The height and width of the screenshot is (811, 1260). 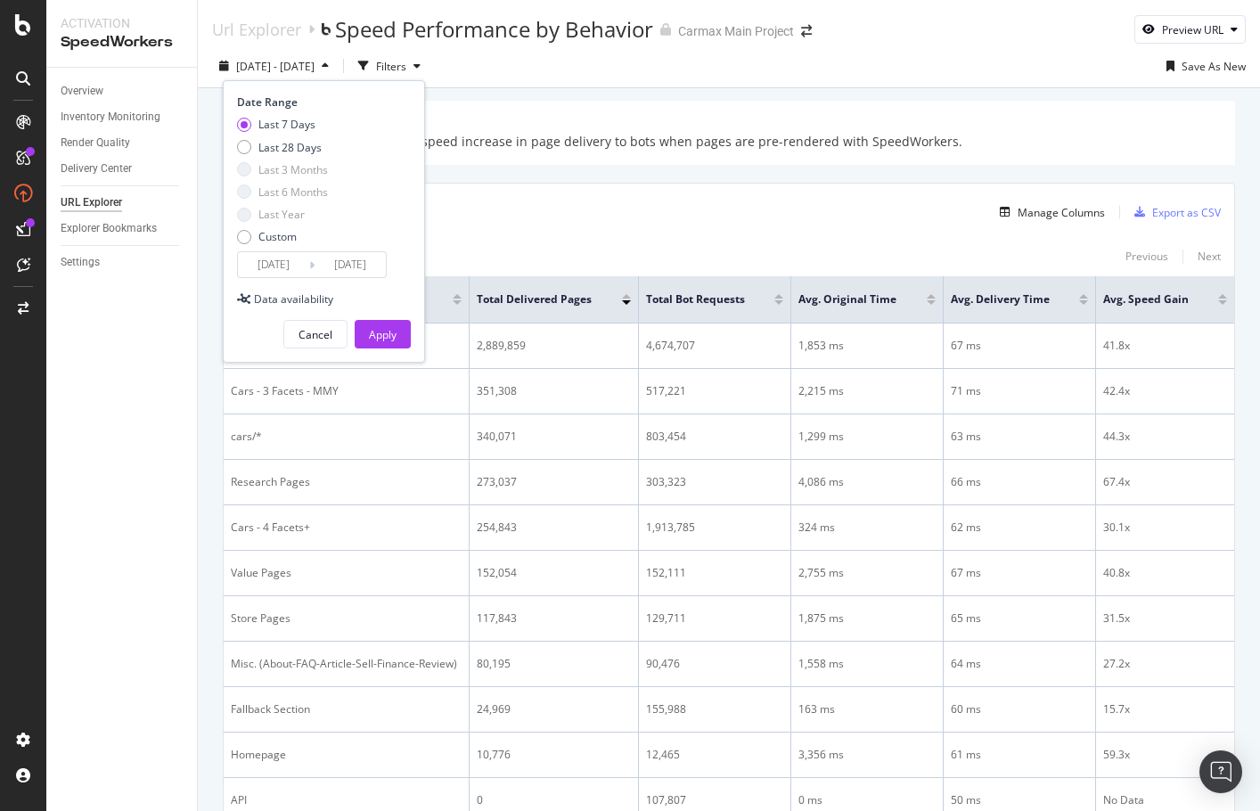 I want to click on div: 27.2x, so click(x=1165, y=664).